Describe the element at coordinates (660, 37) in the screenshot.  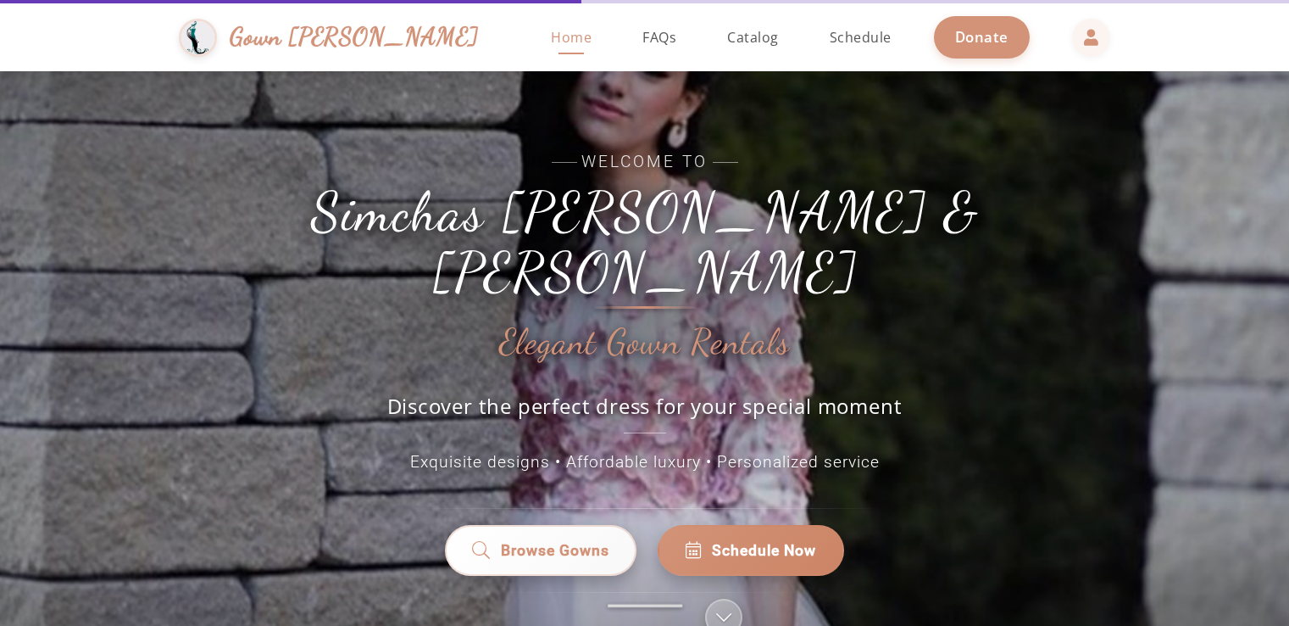
I see `a: FAQs` at that location.